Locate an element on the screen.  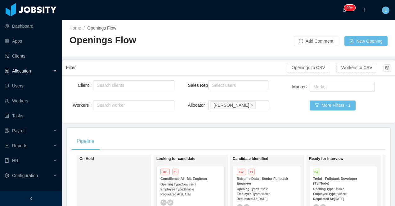
input: Sales Rep is located at coordinates (212, 85).